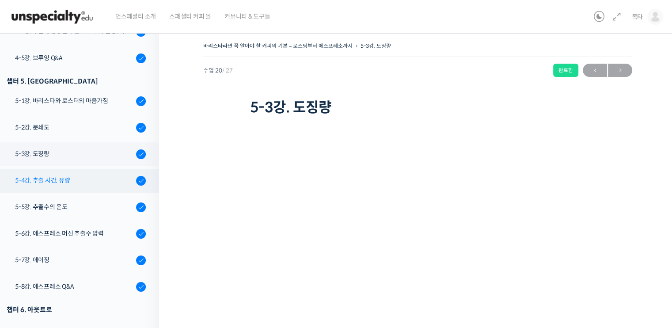  I want to click on a: 대화, so click(86, 266).